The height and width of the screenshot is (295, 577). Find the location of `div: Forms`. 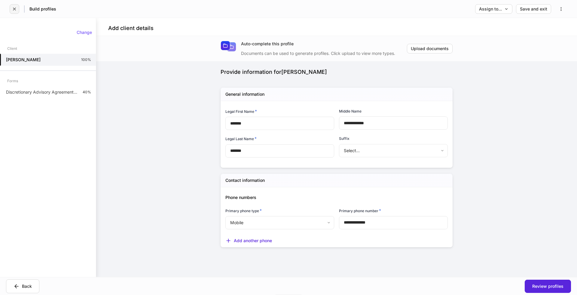

div: Forms is located at coordinates (13, 81).